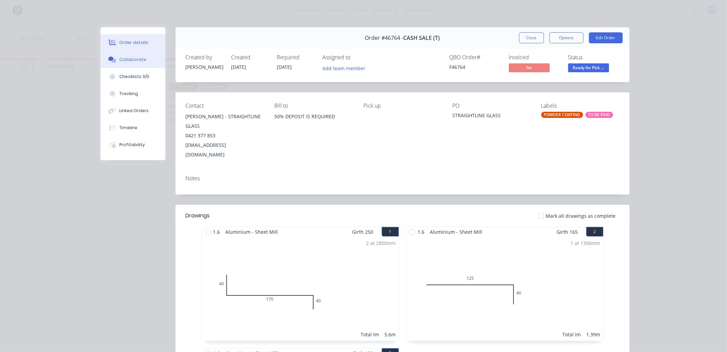 Image resolution: width=727 pixels, height=352 pixels. Describe the element at coordinates (403, 178) in the screenshot. I see `div: Notes` at that location.